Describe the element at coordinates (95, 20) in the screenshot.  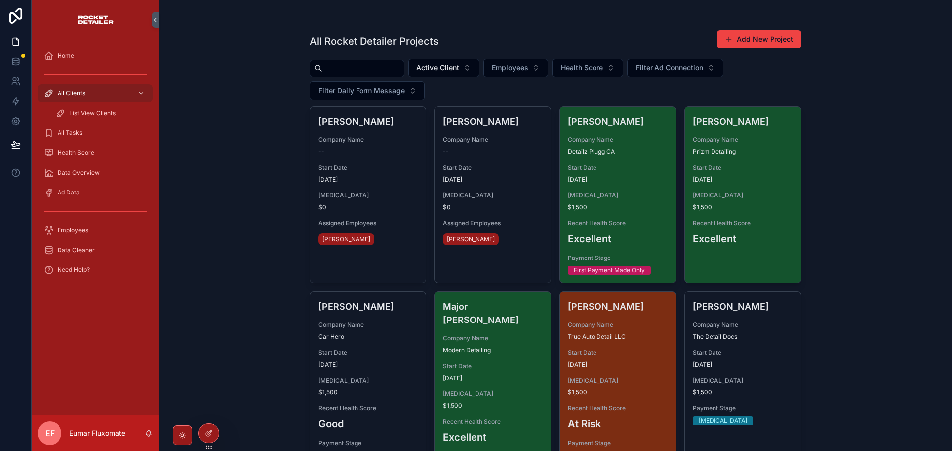
I see `img: App logo` at that location.